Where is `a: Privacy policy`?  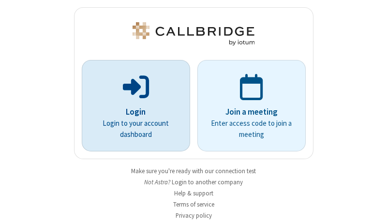 a: Privacy policy is located at coordinates (193, 215).